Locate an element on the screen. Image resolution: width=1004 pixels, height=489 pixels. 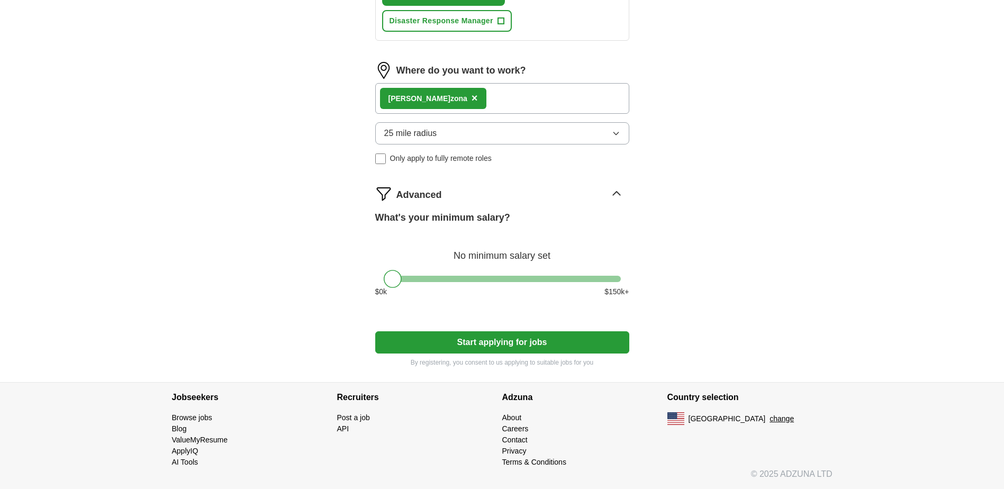
span: Only apply to fully remote roles is located at coordinates (441, 158).